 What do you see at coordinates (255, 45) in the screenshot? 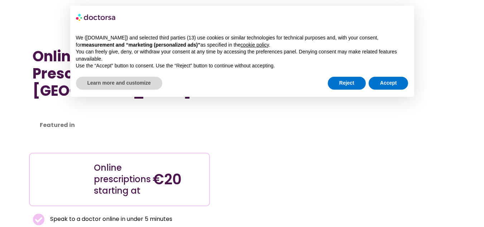
I see `a: cookie policy` at bounding box center [255, 45].